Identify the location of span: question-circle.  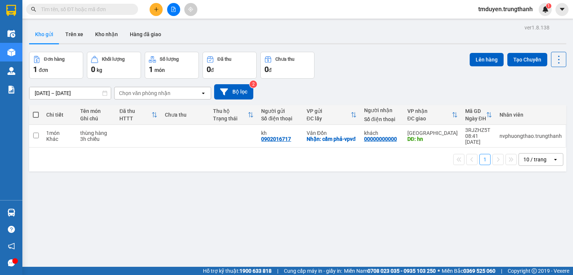
(11, 230).